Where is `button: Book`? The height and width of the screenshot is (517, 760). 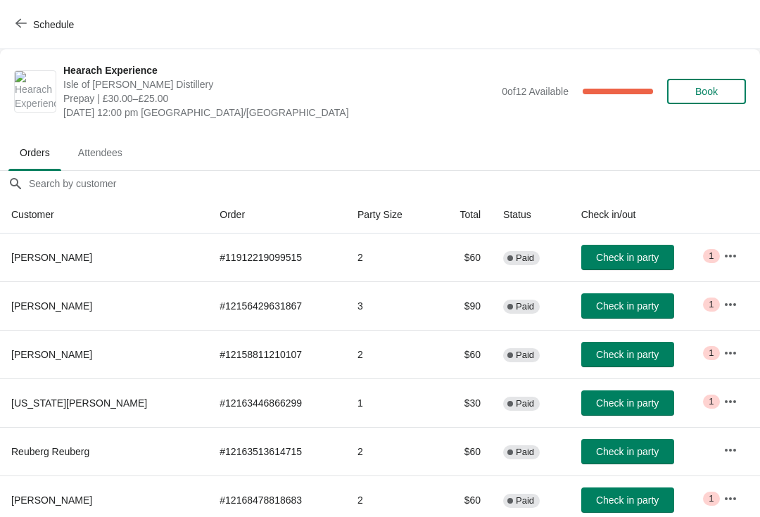
button: Book is located at coordinates (707, 92).